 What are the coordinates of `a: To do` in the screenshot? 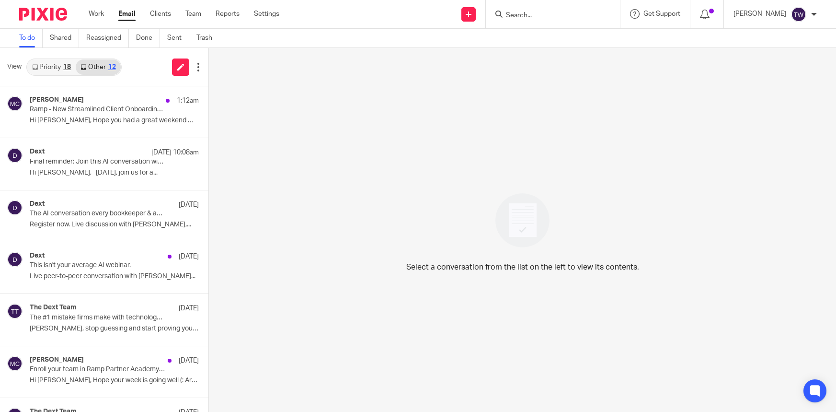 It's located at (31, 38).